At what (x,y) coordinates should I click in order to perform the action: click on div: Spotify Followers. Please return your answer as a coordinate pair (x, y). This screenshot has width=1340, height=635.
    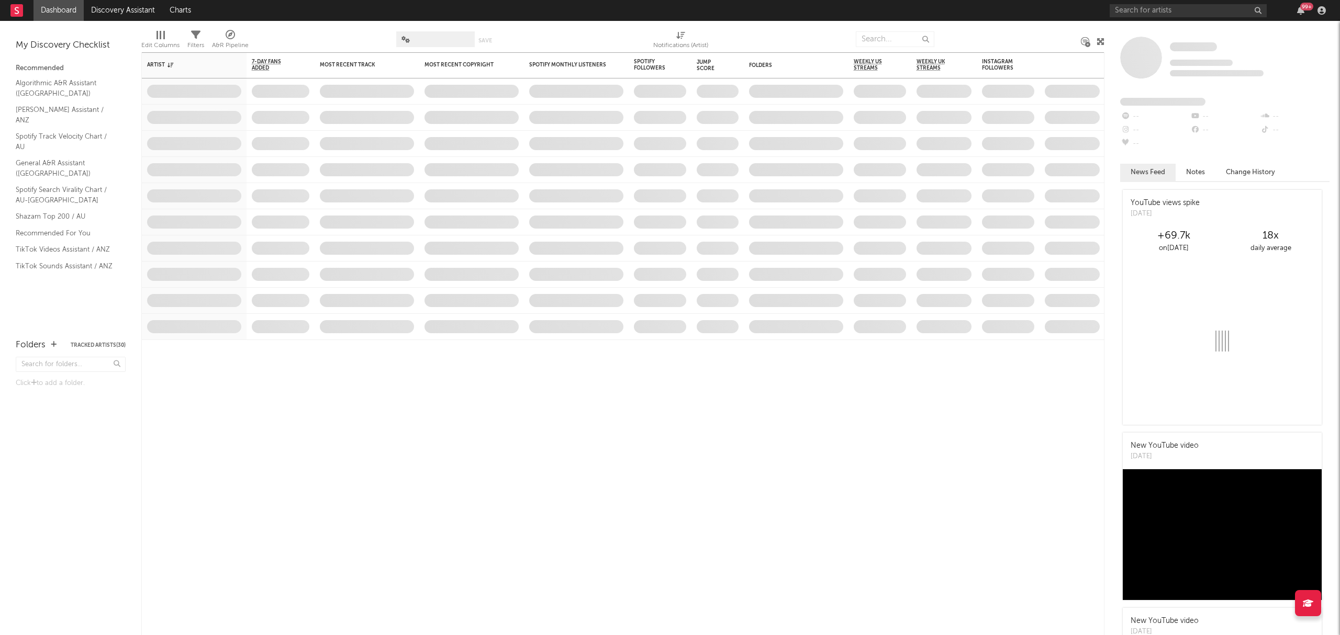
    Looking at the image, I should click on (652, 65).